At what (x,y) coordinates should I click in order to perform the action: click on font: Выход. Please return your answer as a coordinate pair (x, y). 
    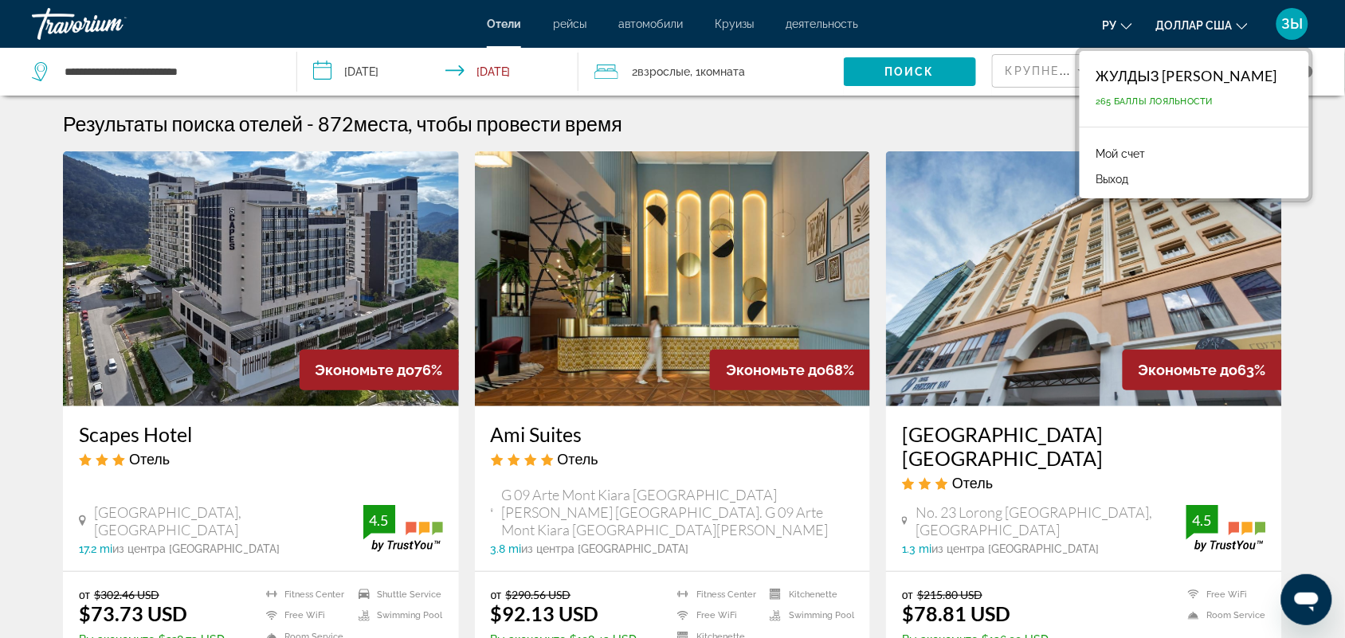
    Looking at the image, I should click on (1112, 179).